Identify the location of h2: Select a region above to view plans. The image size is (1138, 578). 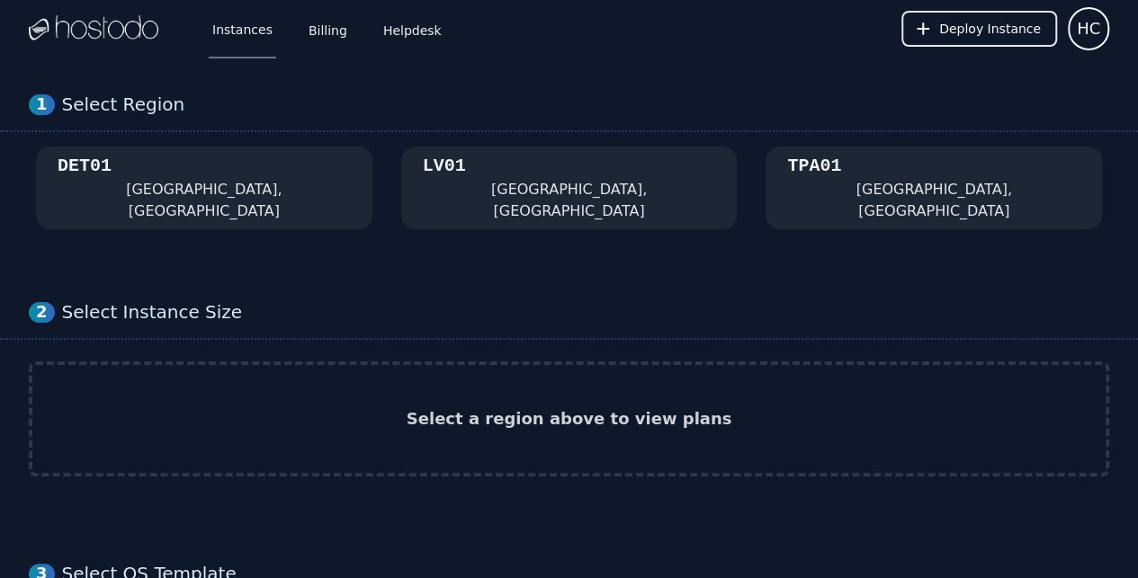
(569, 419).